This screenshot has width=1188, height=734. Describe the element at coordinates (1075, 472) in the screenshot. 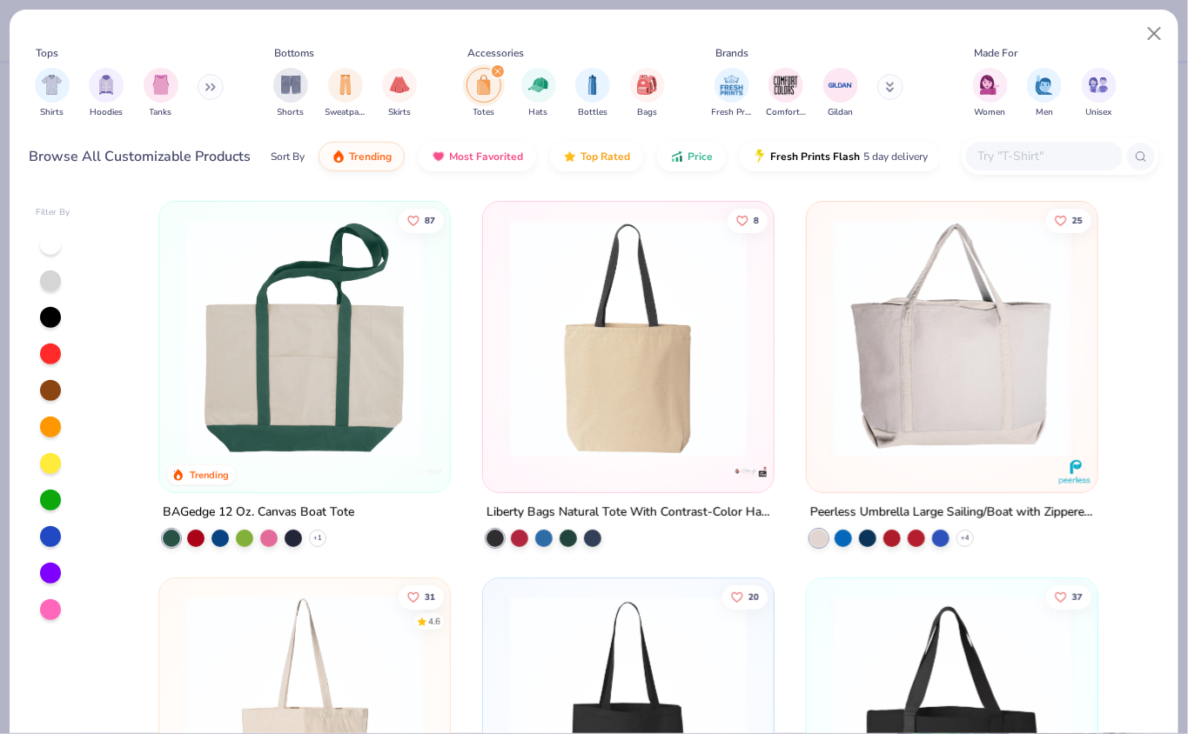

I see `img: Peerless Umbrella logo` at that location.